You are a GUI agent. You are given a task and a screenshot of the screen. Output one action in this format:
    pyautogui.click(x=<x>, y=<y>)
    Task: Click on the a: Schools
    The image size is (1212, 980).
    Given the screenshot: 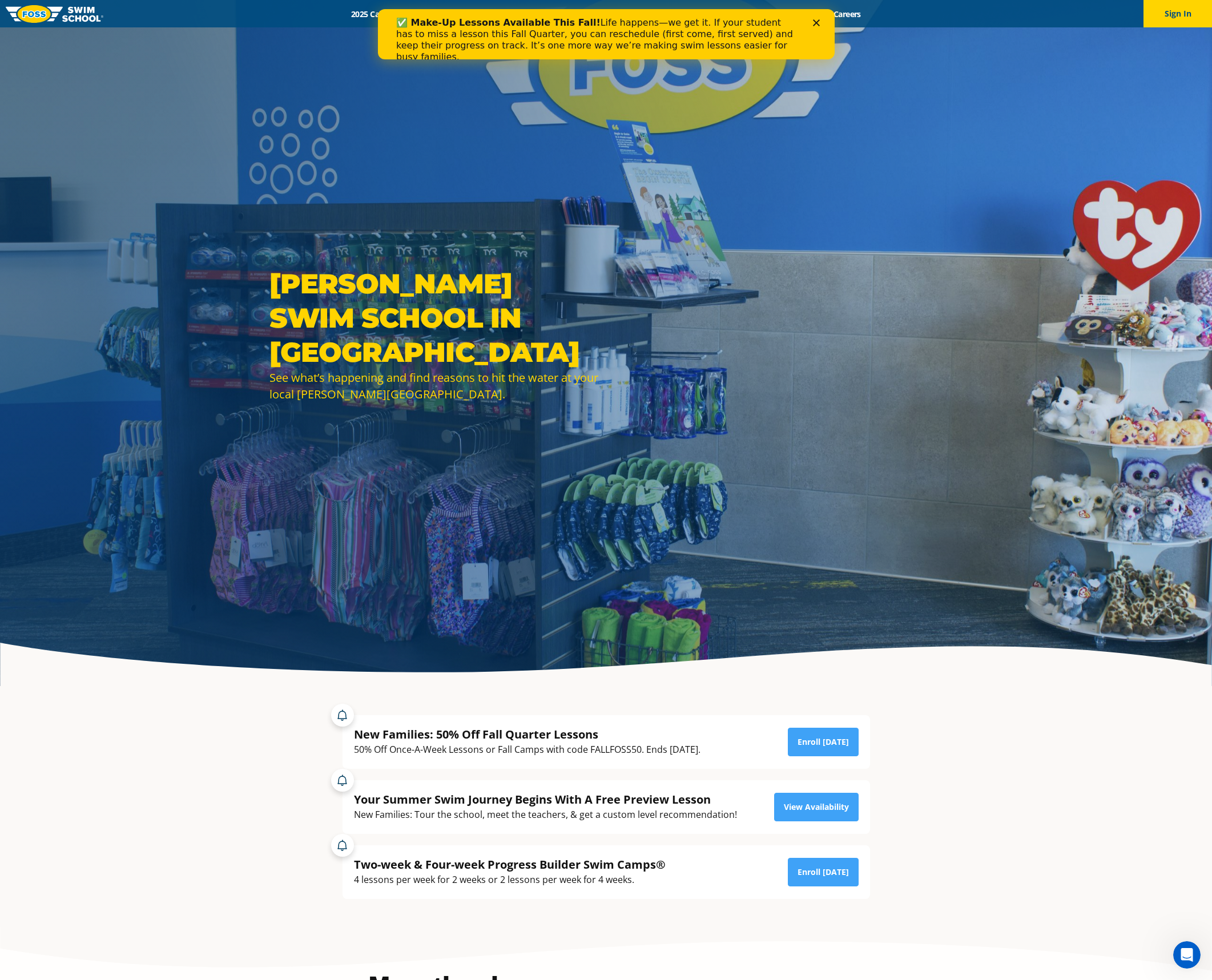 What is the action you would take?
    pyautogui.click(x=436, y=13)
    